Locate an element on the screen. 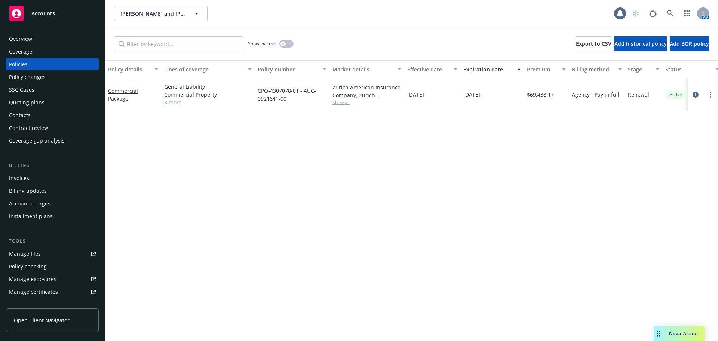  a: Search is located at coordinates (670, 13).